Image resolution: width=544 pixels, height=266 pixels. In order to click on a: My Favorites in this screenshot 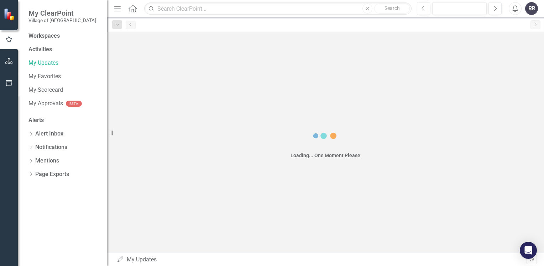, I will do `click(64, 77)`.